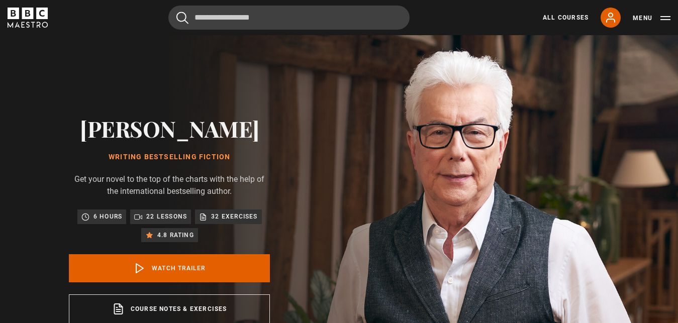  I want to click on p: Get your novel to the top of the charts with the help of the international bestselling author., so click(169, 185).